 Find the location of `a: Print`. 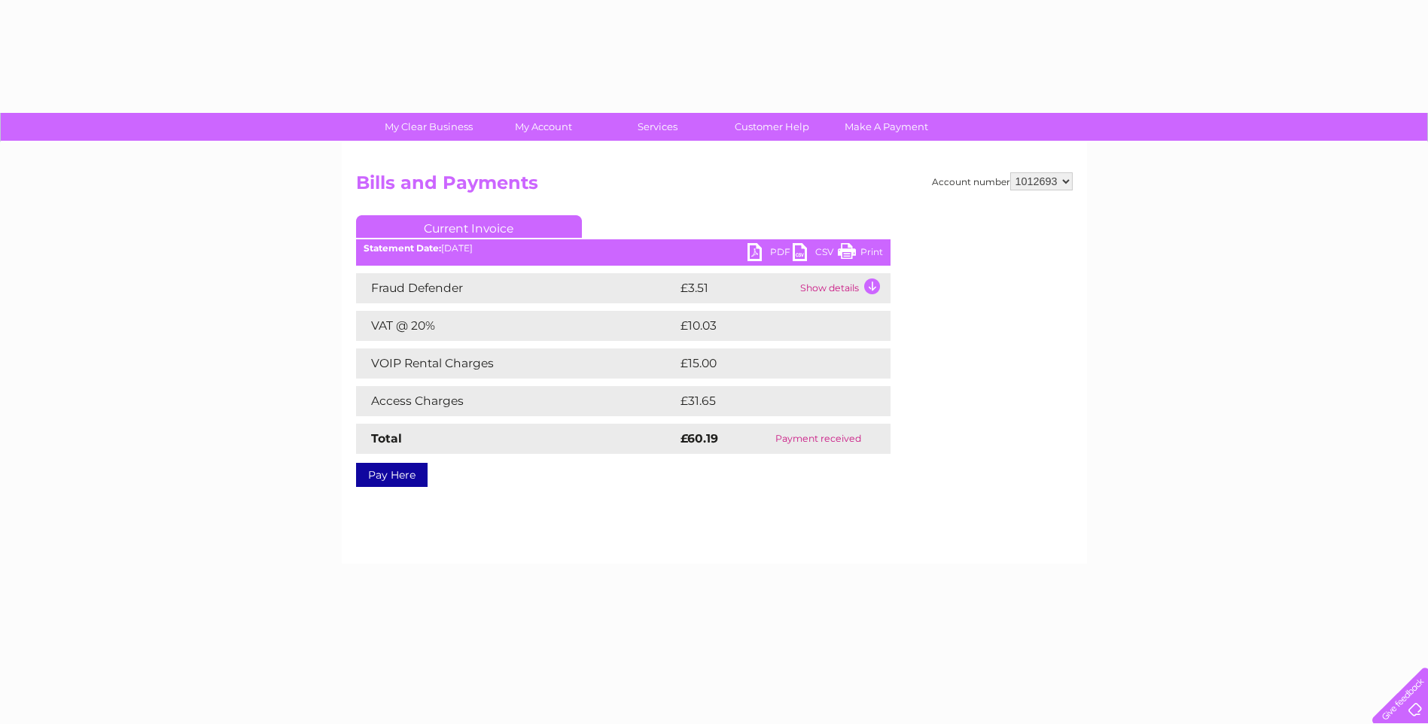

a: Print is located at coordinates (860, 254).